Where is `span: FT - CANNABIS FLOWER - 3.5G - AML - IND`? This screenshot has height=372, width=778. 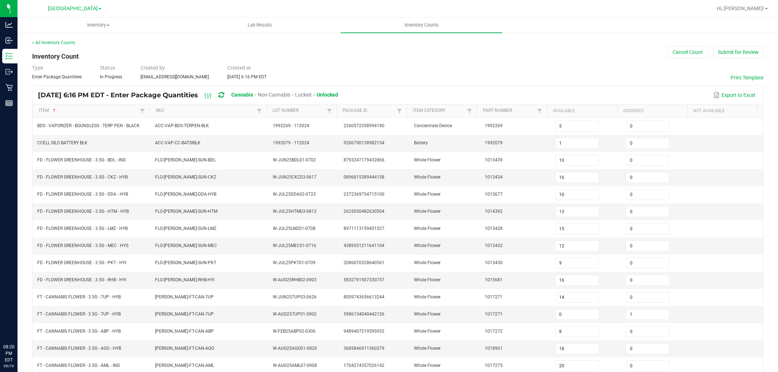 span: FT - CANNABIS FLOWER - 3.5G - AML - IND is located at coordinates (78, 366).